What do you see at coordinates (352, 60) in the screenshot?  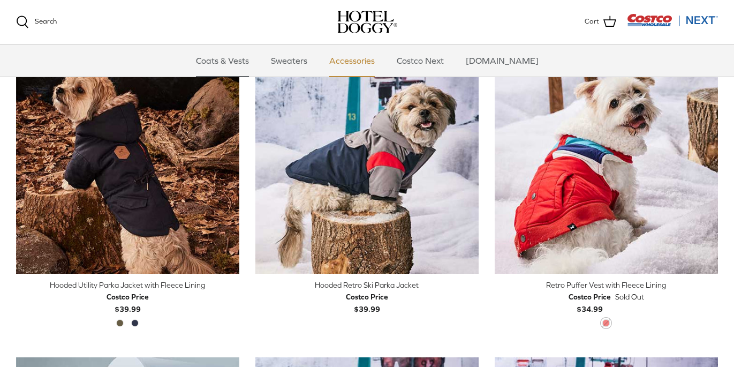 I see `a: Accessories` at bounding box center [352, 60].